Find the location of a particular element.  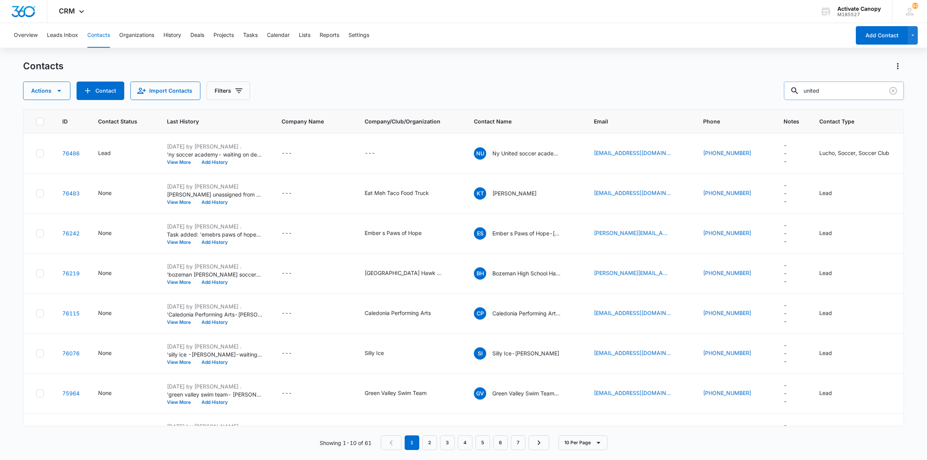

a: Navigate to contact details page for Silly Ice-Antonio Cacatian is located at coordinates (71, 353).